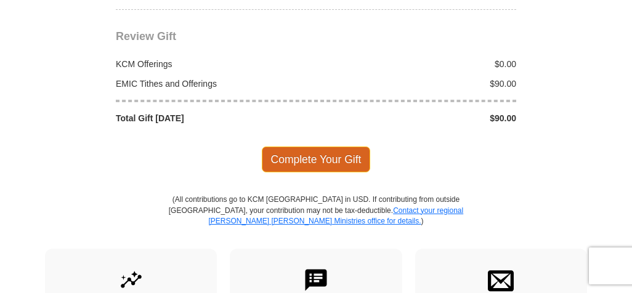 The width and height of the screenshot is (632, 293). Describe the element at coordinates (501, 280) in the screenshot. I see `img: envelope.svg` at that location.